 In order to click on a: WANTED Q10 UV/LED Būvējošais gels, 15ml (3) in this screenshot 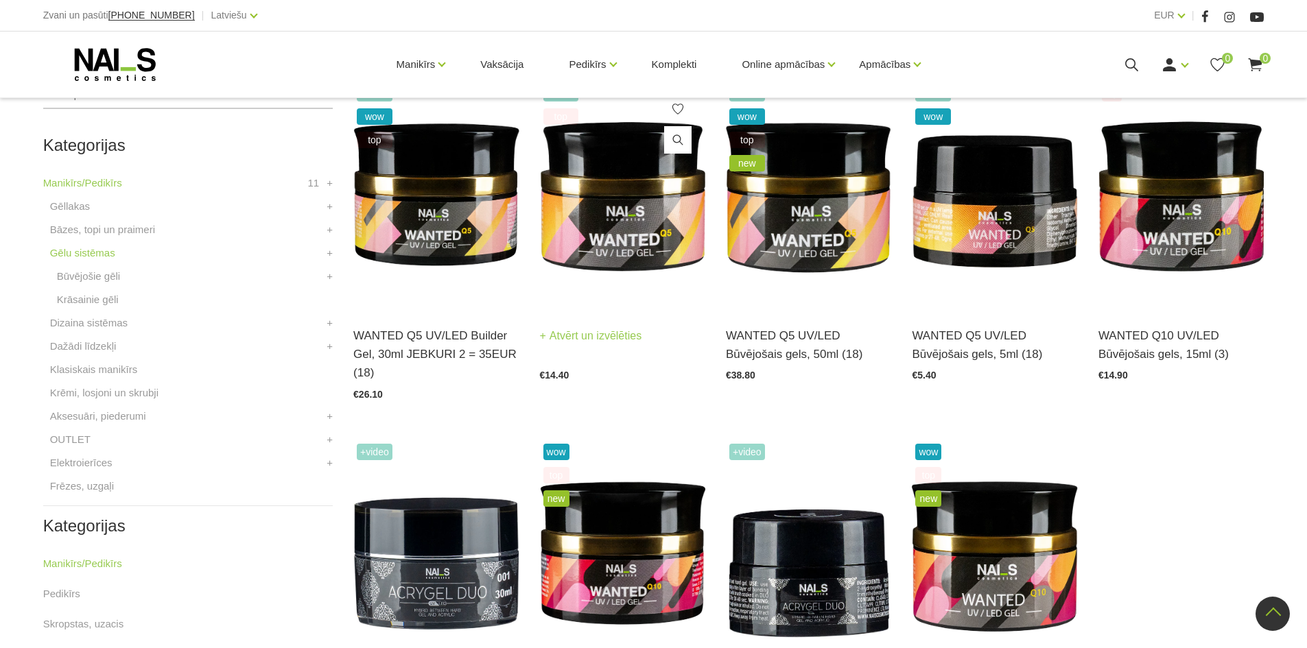, I will do `click(1181, 345)`.